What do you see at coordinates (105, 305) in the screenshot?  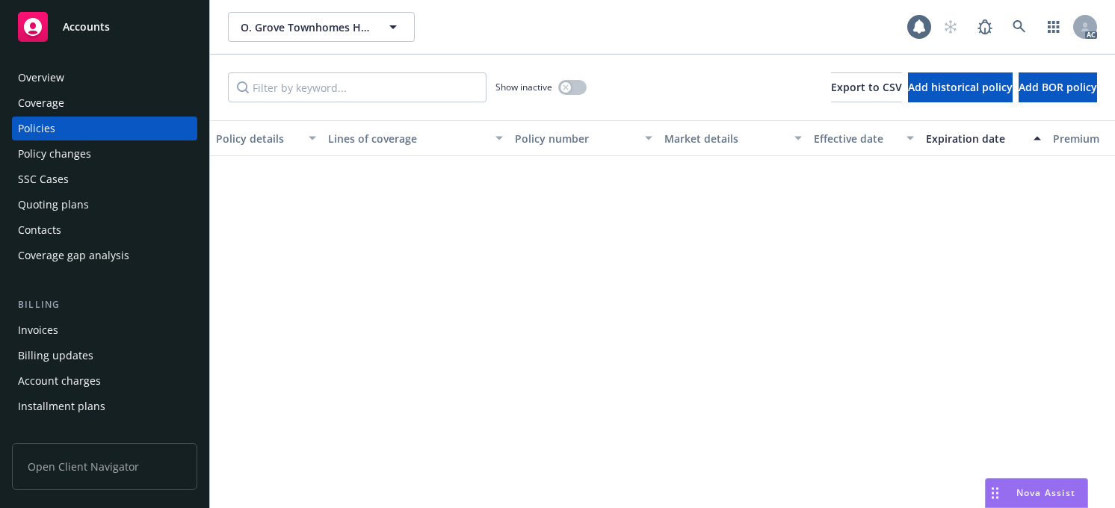 I see `div: Billing` at bounding box center [105, 305].